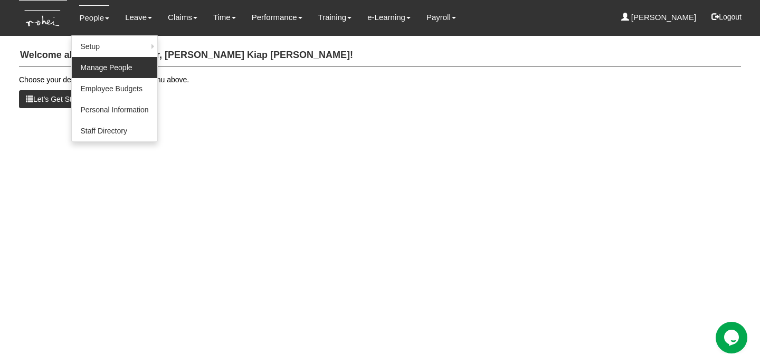 The image size is (760, 364). I want to click on a: Time, so click(224, 17).